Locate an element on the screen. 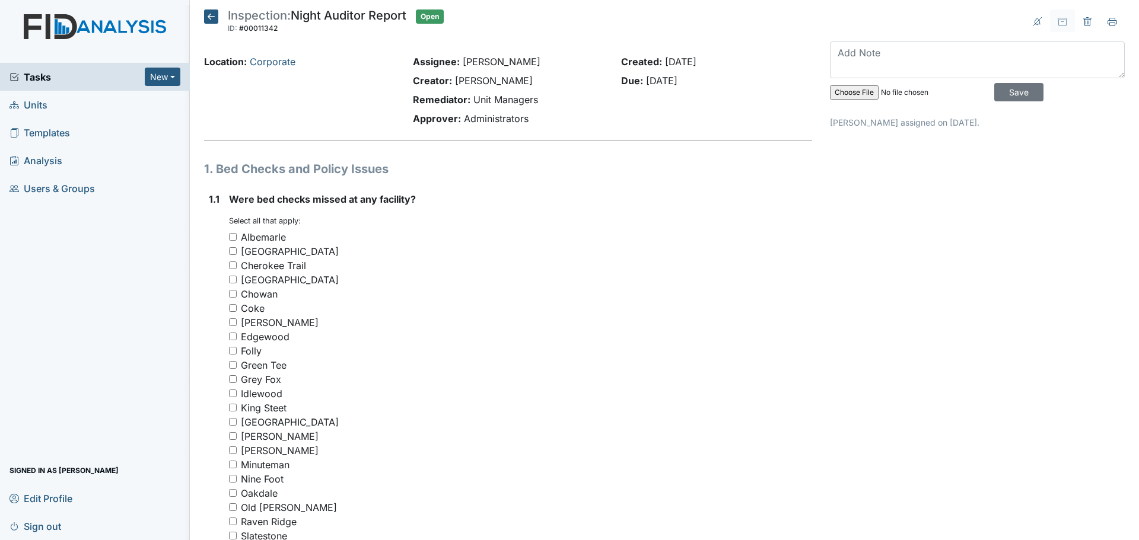 The width and height of the screenshot is (1139, 540). strong: Created: is located at coordinates (641, 62).